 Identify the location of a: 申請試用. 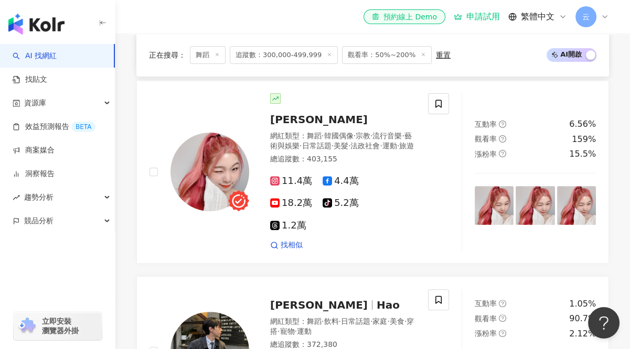
(477, 17).